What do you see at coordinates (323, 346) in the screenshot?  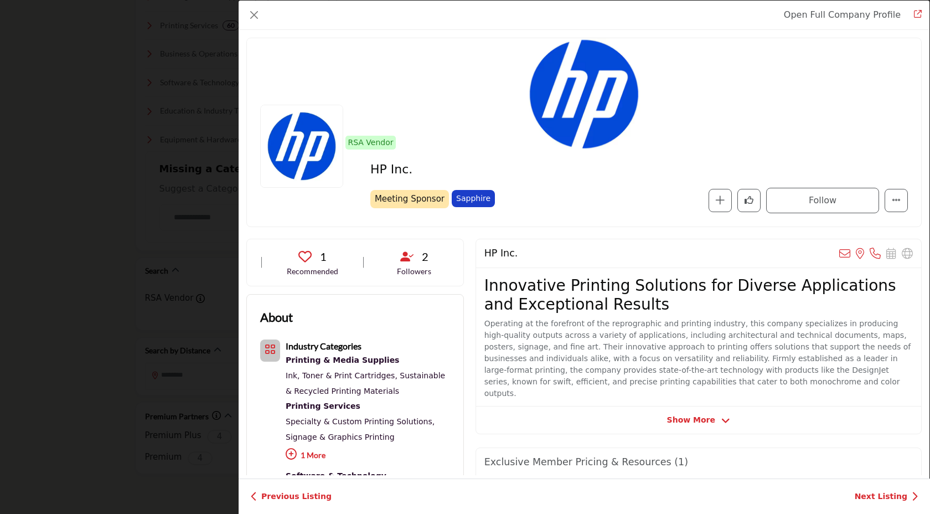 I see `a: Industry Categories` at bounding box center [323, 346].